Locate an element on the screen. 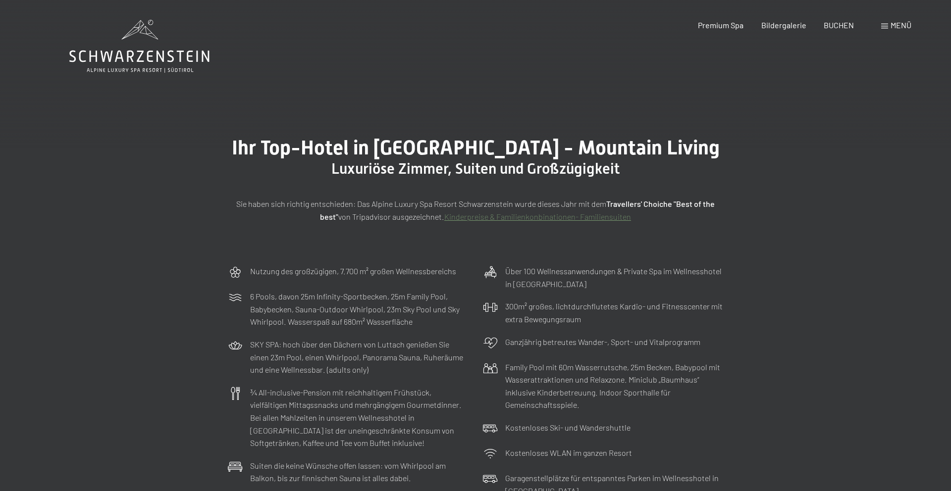 The height and width of the screenshot is (491, 951). p: Nutzung des großzügigen, 7.700 m² großen Wellnessbereichs is located at coordinates (353, 271).